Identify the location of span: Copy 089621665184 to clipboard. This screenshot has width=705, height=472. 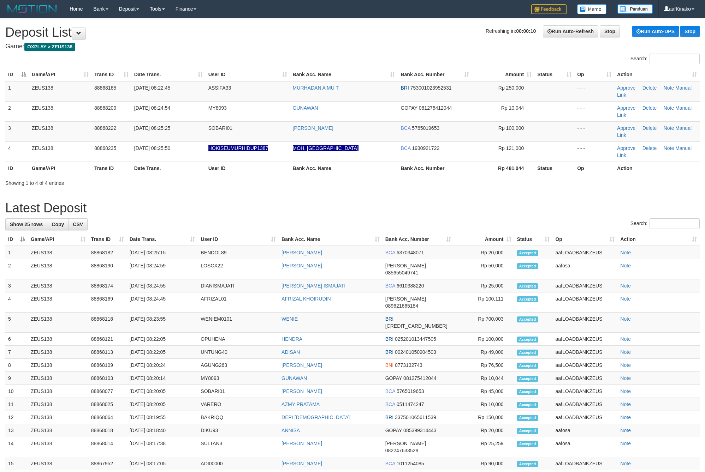
(401, 306).